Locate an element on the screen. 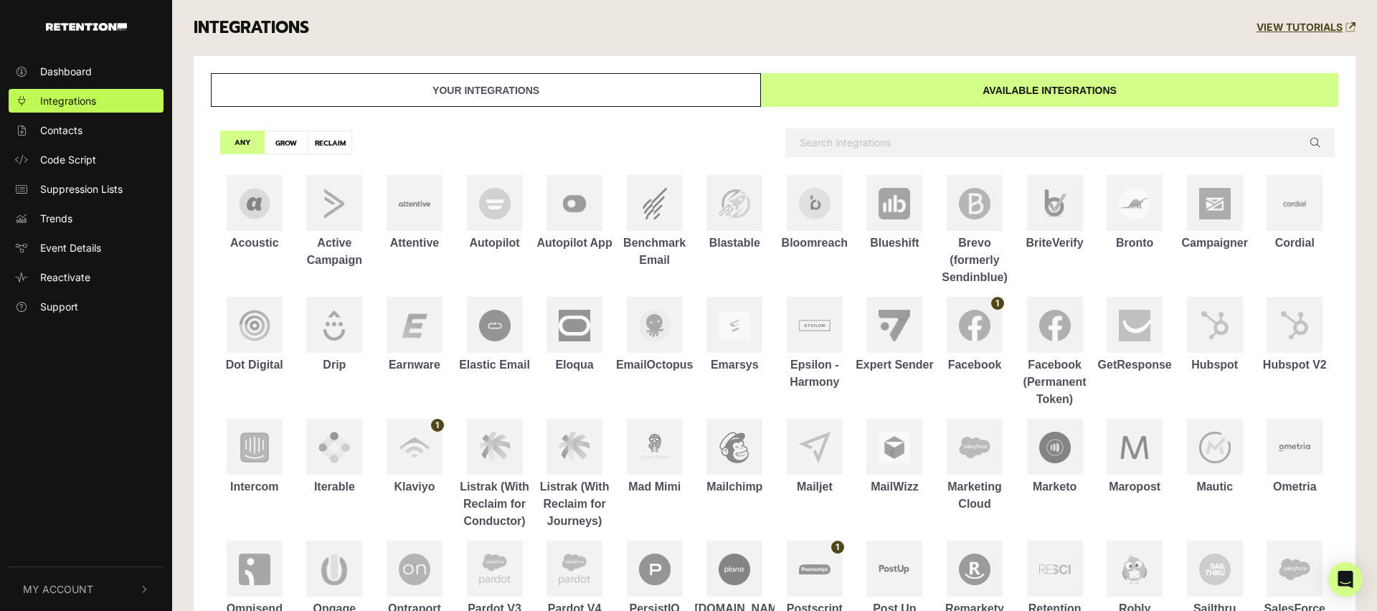  div: Open Intercom Messenger is located at coordinates (1345, 579).